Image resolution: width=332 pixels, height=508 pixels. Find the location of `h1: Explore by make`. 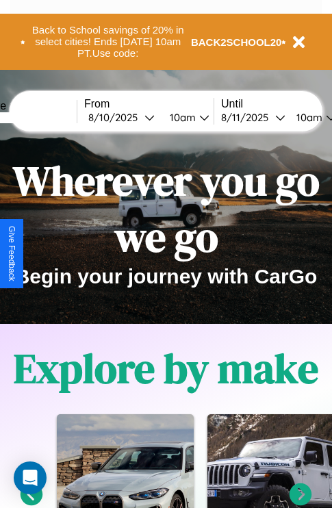

h1: Explore by make is located at coordinates (166, 369).